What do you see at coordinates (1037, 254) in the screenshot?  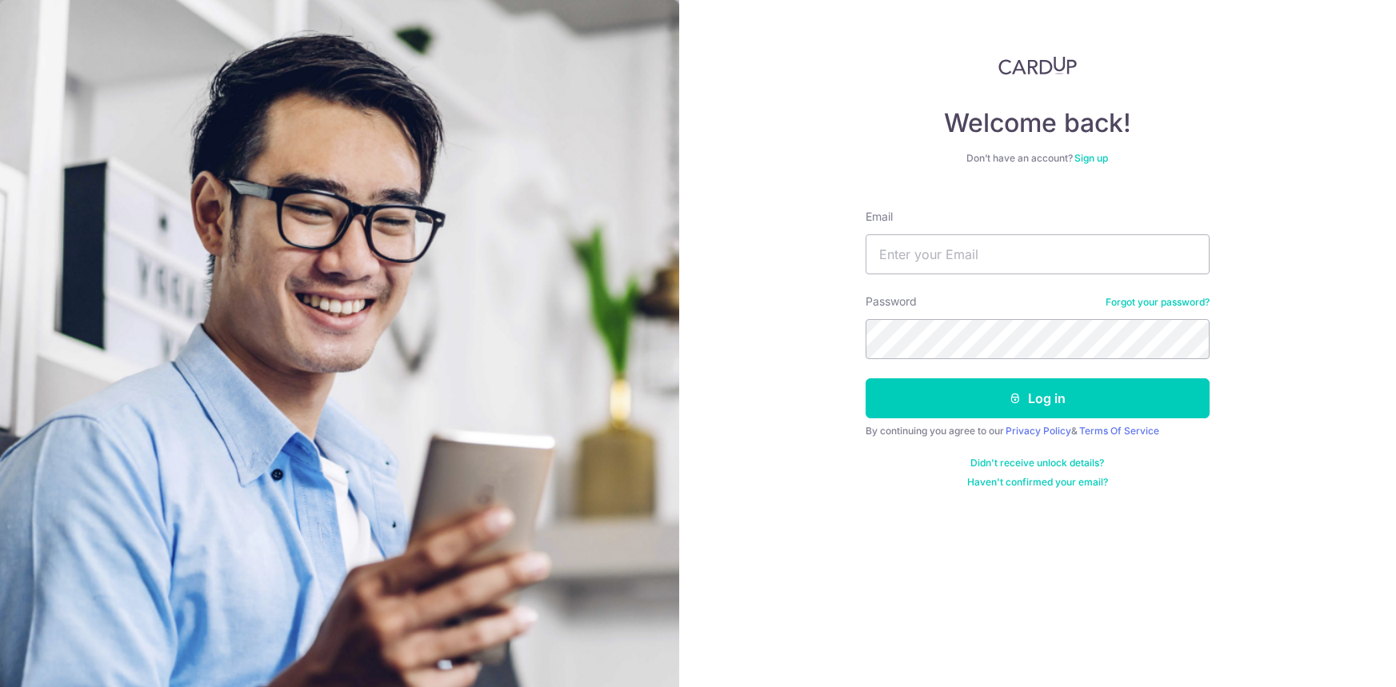 I see `input: Enter your Email` at bounding box center [1037, 254].